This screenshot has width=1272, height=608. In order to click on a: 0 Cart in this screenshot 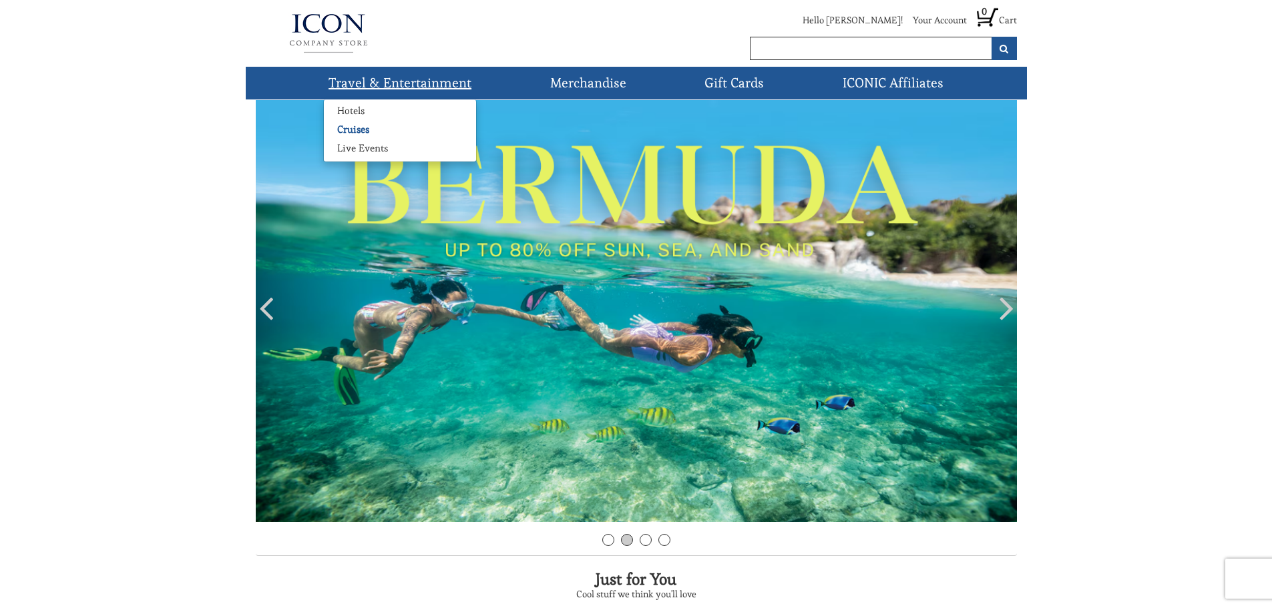, I will do `click(997, 20)`.